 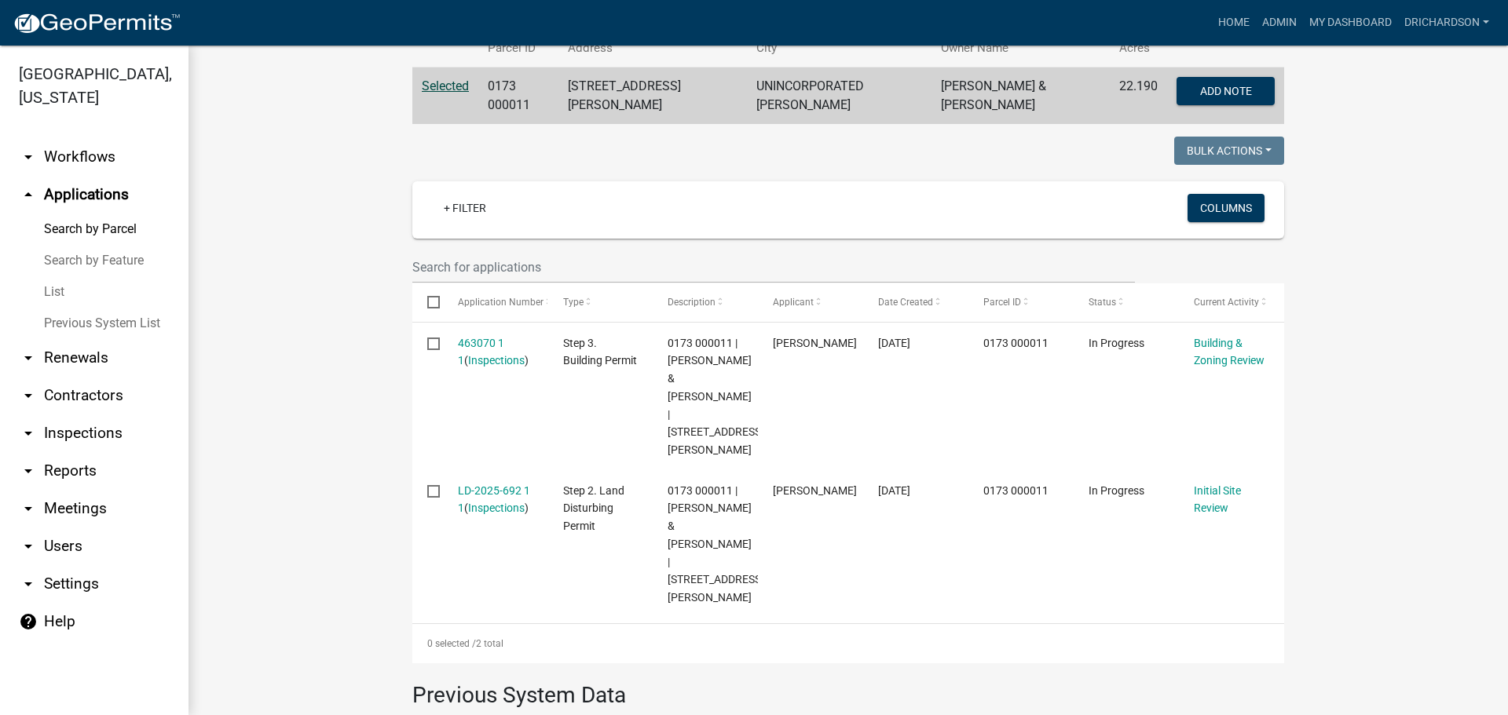 What do you see at coordinates (1225, 91) in the screenshot?
I see `span: Add Note` at bounding box center [1225, 91].